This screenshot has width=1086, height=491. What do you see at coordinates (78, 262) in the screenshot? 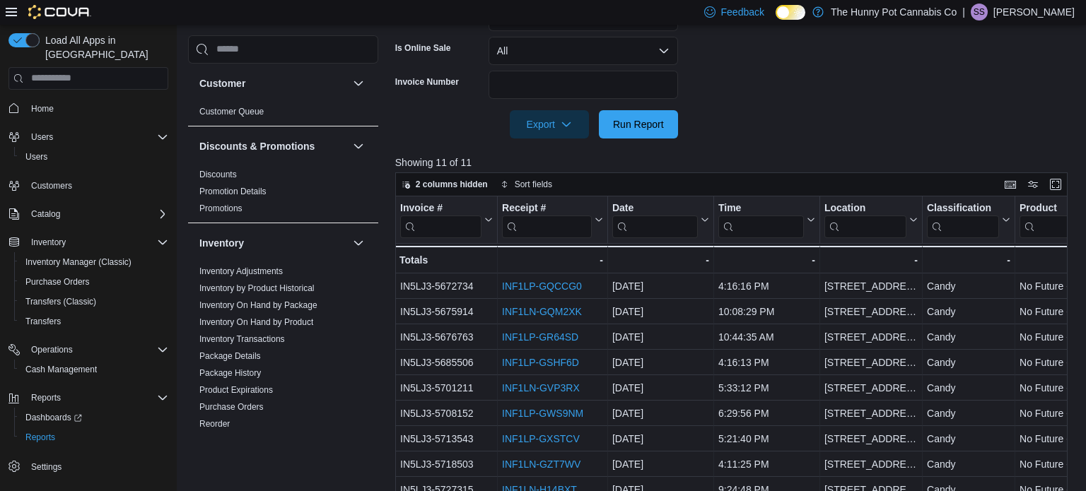
I see `a: Inventory Manager (Classic)` at bounding box center [78, 262].